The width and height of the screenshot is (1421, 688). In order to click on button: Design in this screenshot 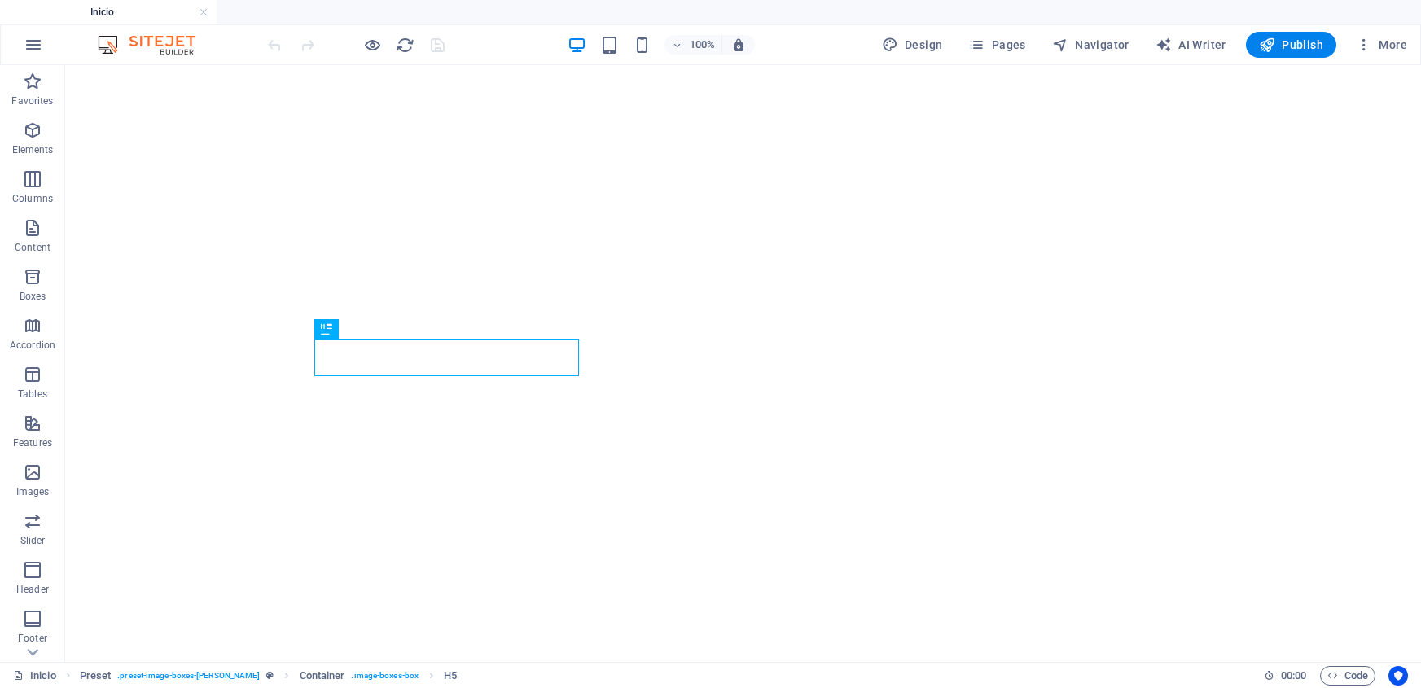, I will do `click(912, 45)`.